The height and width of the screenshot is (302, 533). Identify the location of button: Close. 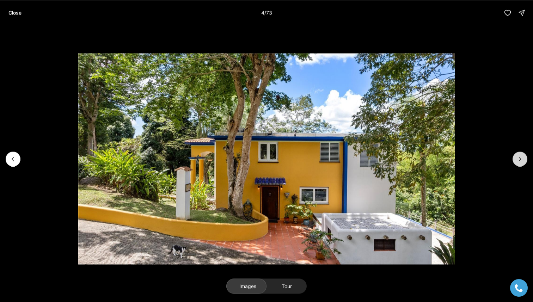
(15, 13).